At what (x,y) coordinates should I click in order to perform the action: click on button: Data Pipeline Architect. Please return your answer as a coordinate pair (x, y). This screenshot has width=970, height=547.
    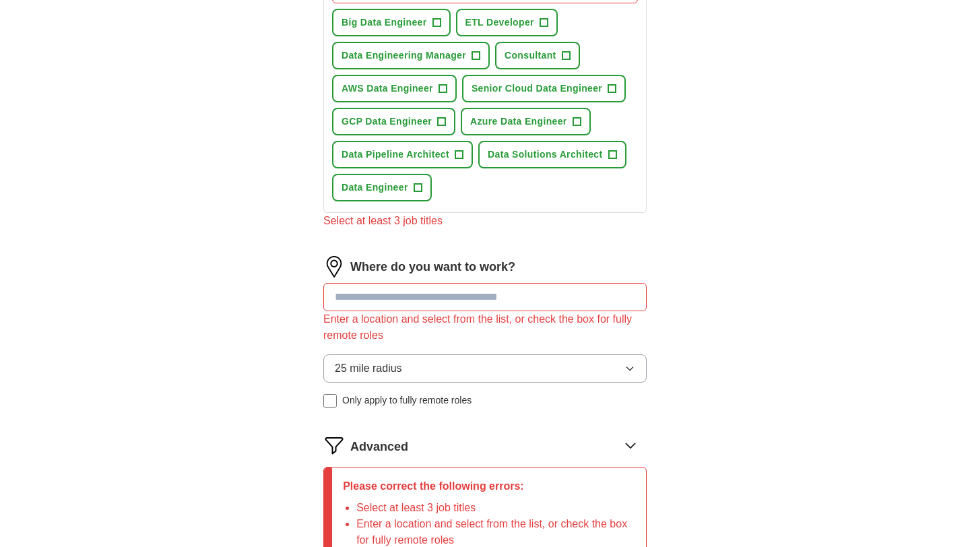
    Looking at the image, I should click on (402, 154).